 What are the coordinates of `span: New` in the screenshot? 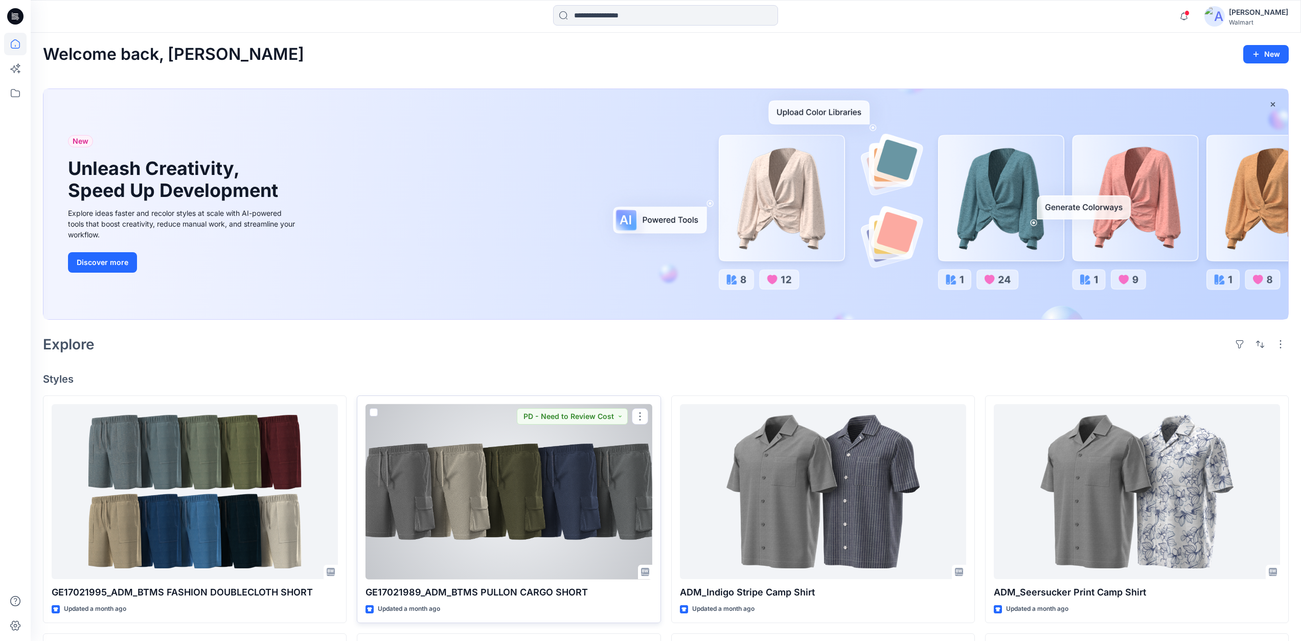 It's located at (80, 141).